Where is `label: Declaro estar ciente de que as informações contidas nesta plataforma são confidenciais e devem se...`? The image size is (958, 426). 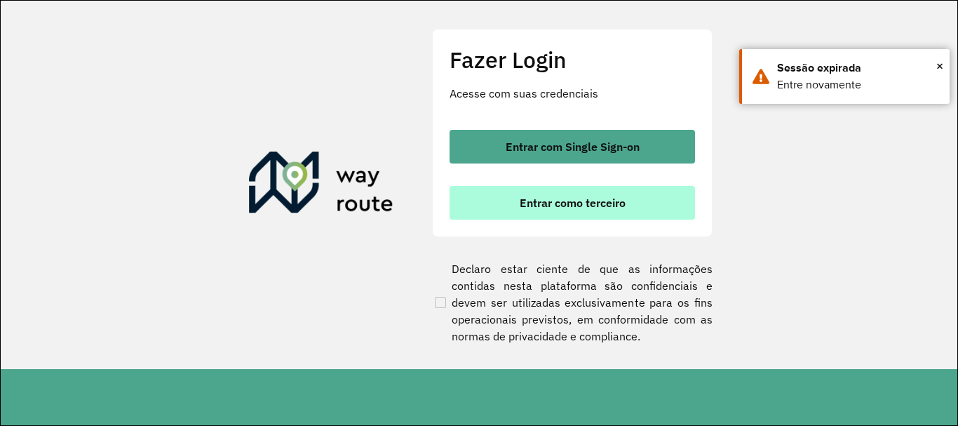
label: Declaro estar ciente de que as informações contidas nesta plataforma são confidenciais e devem se... is located at coordinates (572, 302).